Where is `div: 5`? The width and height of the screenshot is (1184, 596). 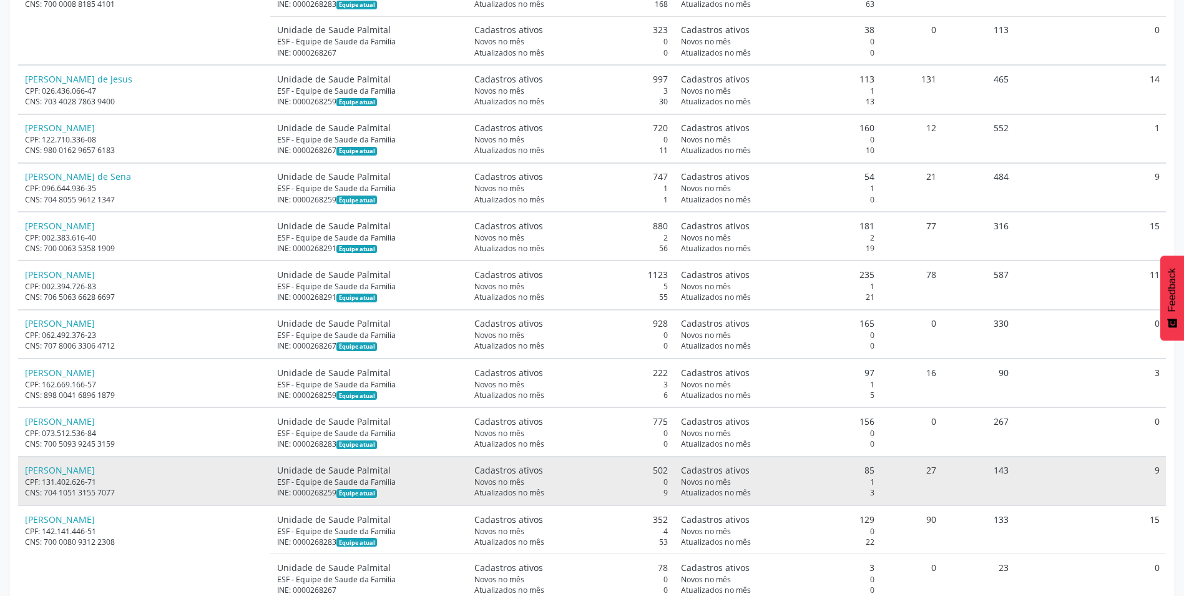
div: 5 is located at coordinates (778, 395).